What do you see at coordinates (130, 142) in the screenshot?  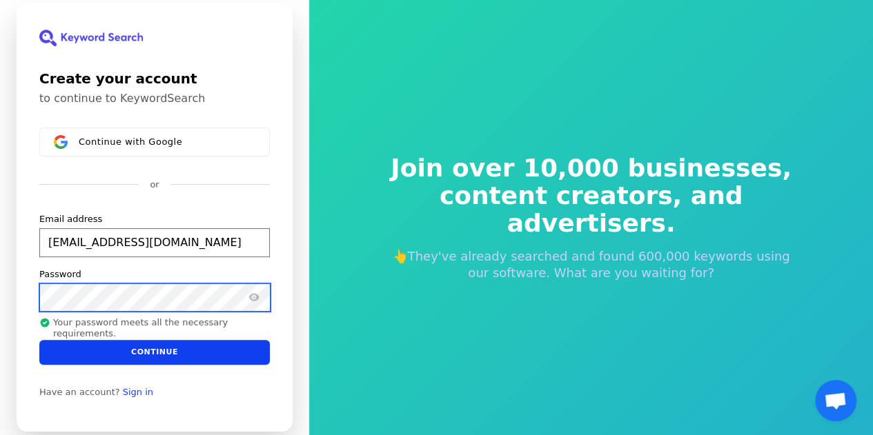 I see `span: Continue with Google` at bounding box center [130, 142].